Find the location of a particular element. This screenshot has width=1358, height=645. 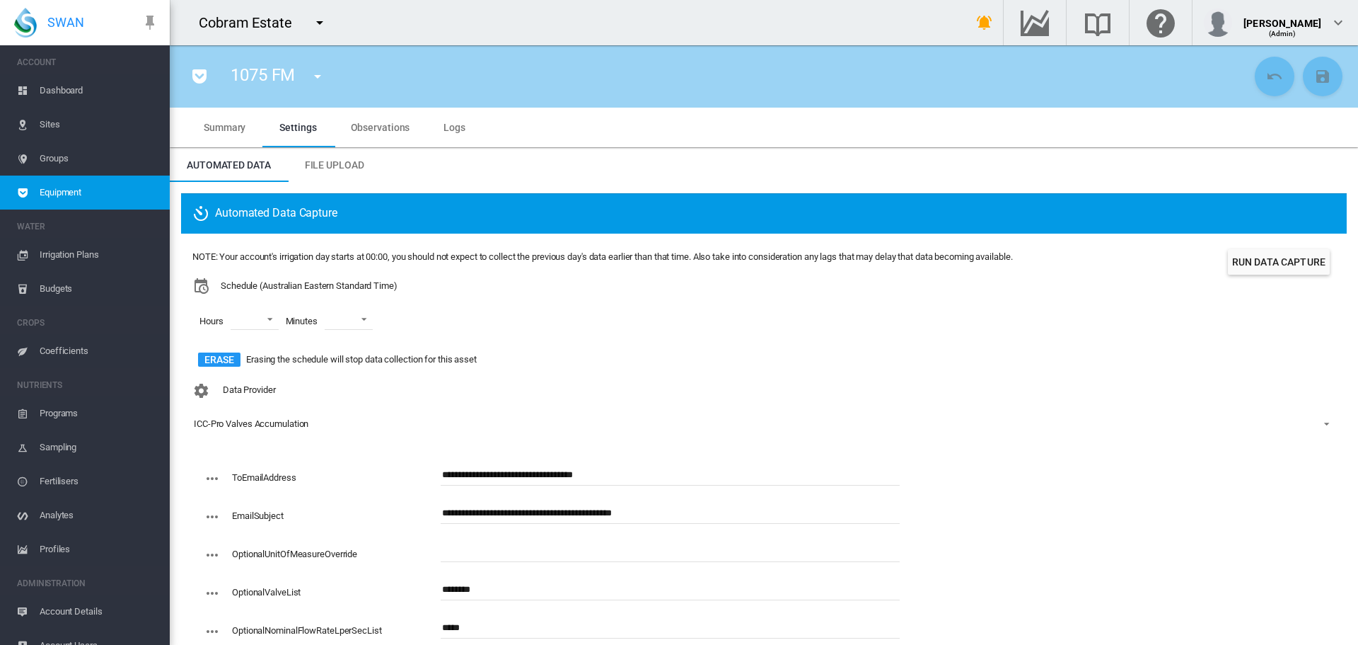

span: Observations is located at coordinates (381, 127).